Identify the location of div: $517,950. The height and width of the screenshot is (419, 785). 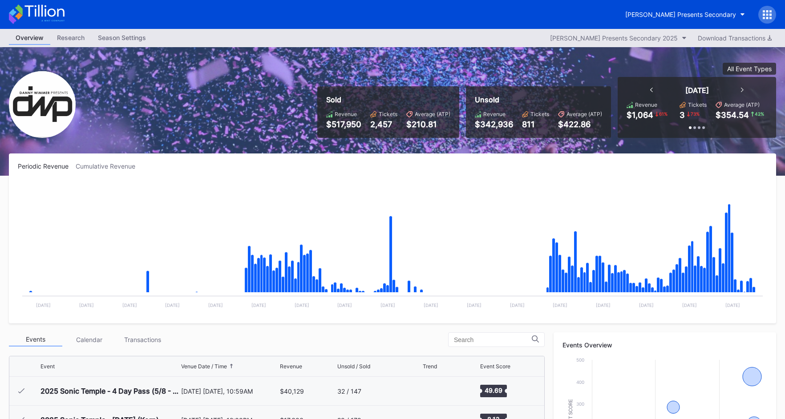
(343, 124).